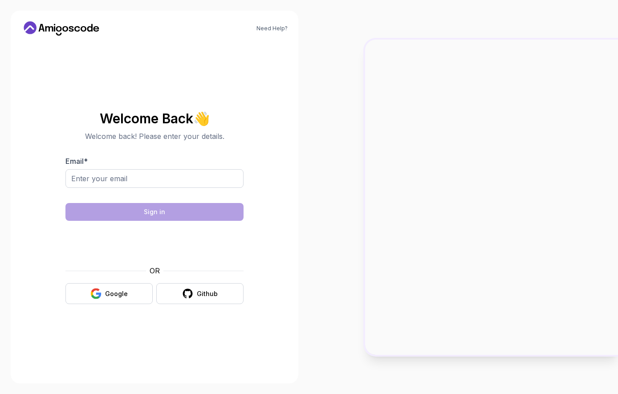  Describe the element at coordinates (116, 294) in the screenshot. I see `div: Google` at that location.